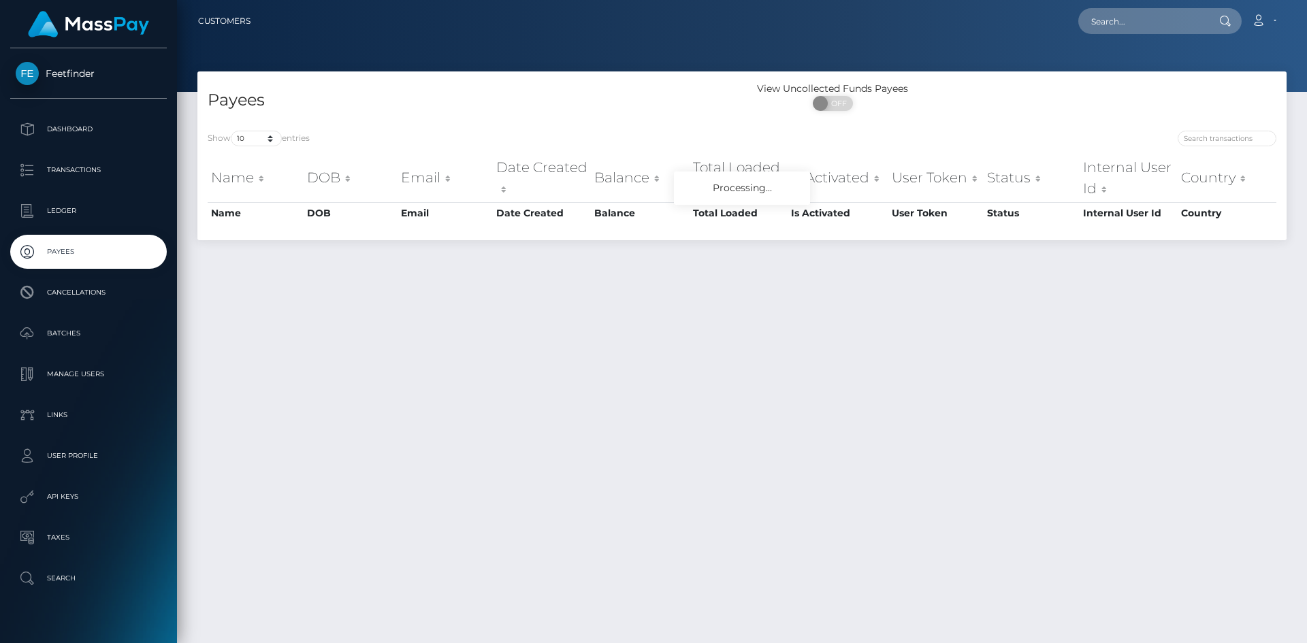  What do you see at coordinates (88, 24) in the screenshot?
I see `img: MassPay Logo` at bounding box center [88, 24].